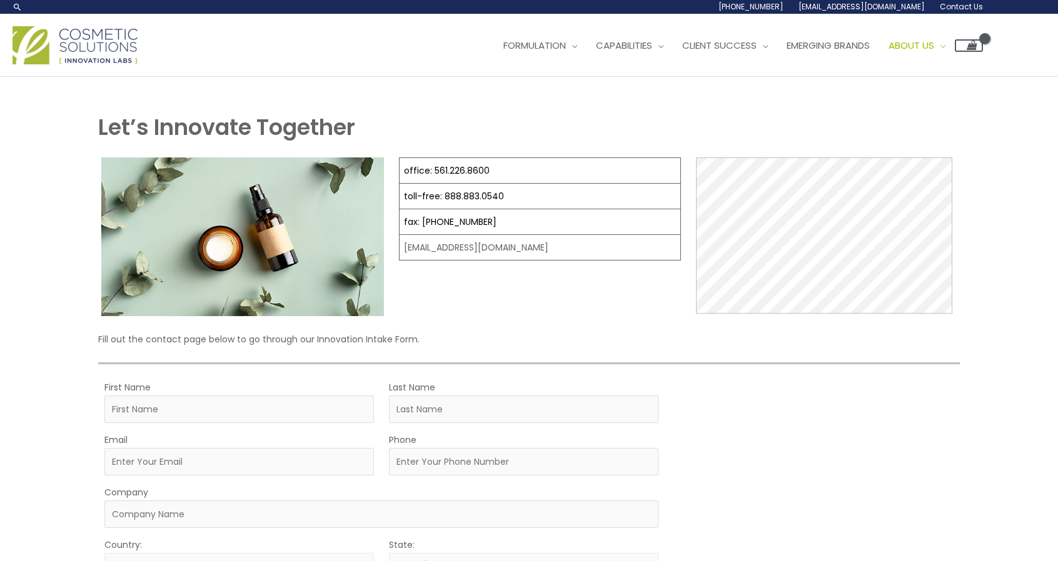 This screenshot has width=1058, height=561. What do you see at coordinates (961, 6) in the screenshot?
I see `span: Contact Us` at bounding box center [961, 6].